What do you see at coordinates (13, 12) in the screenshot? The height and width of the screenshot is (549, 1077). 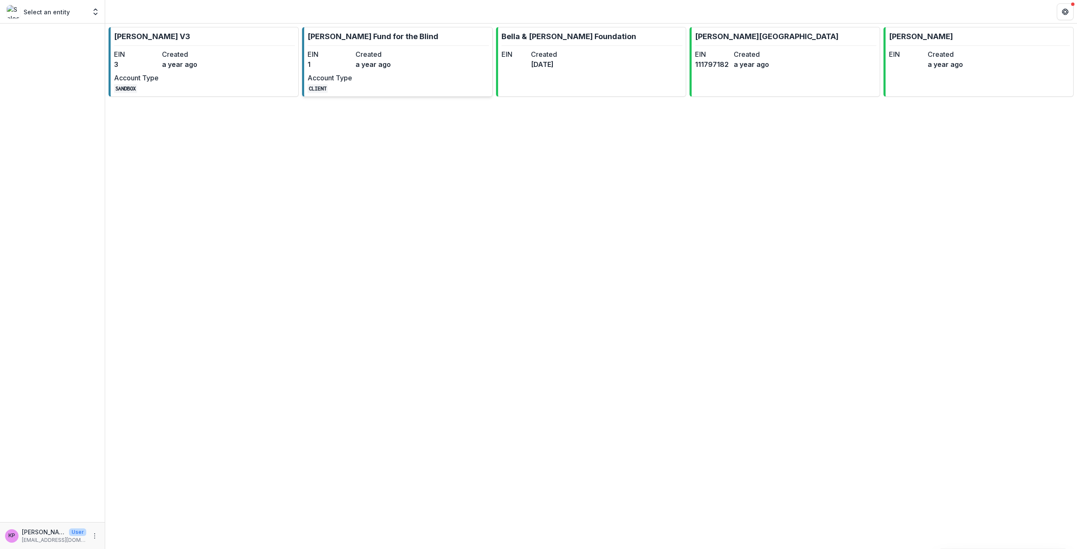 I see `img: Select an entity` at bounding box center [13, 12].